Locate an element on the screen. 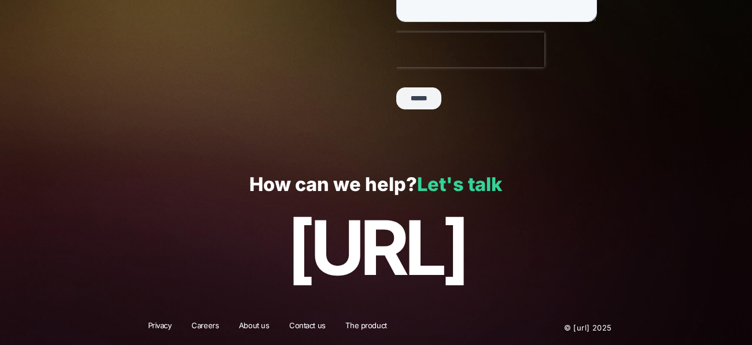  a: About us is located at coordinates (254, 327).